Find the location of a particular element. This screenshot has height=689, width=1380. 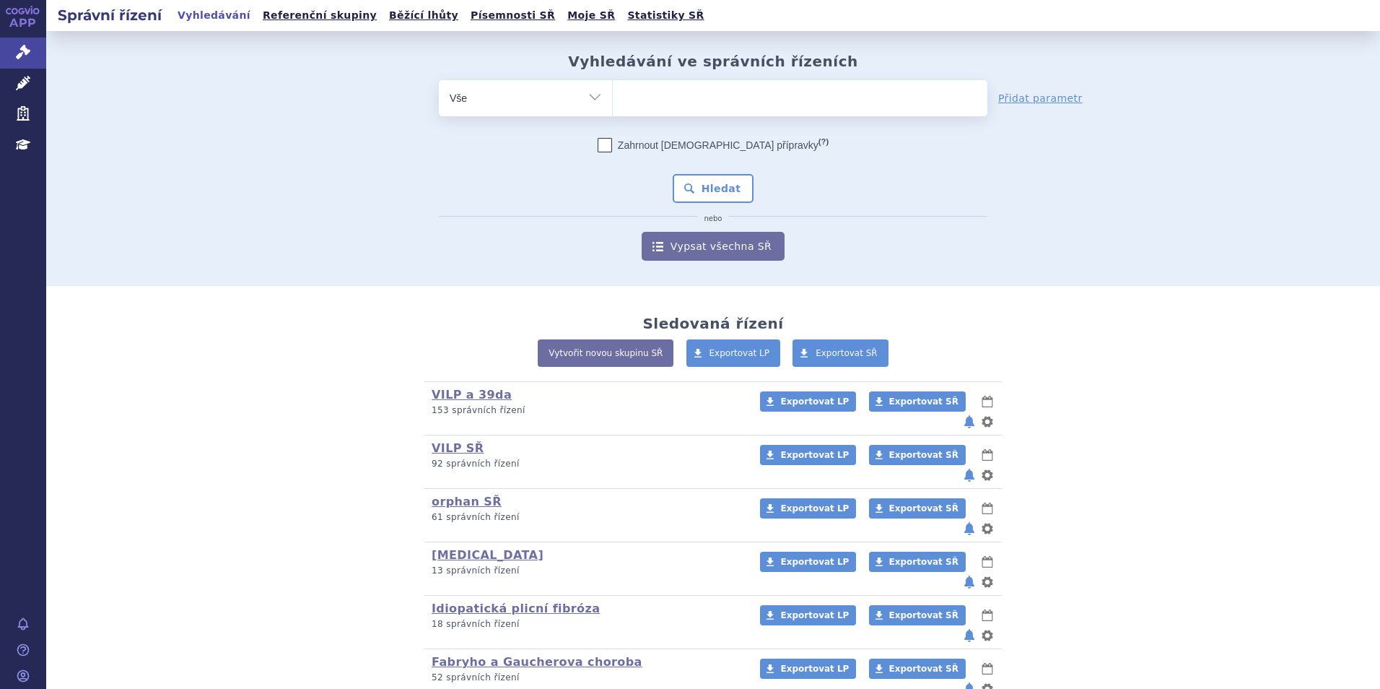

p: 92 správních řízení is located at coordinates (586, 463).